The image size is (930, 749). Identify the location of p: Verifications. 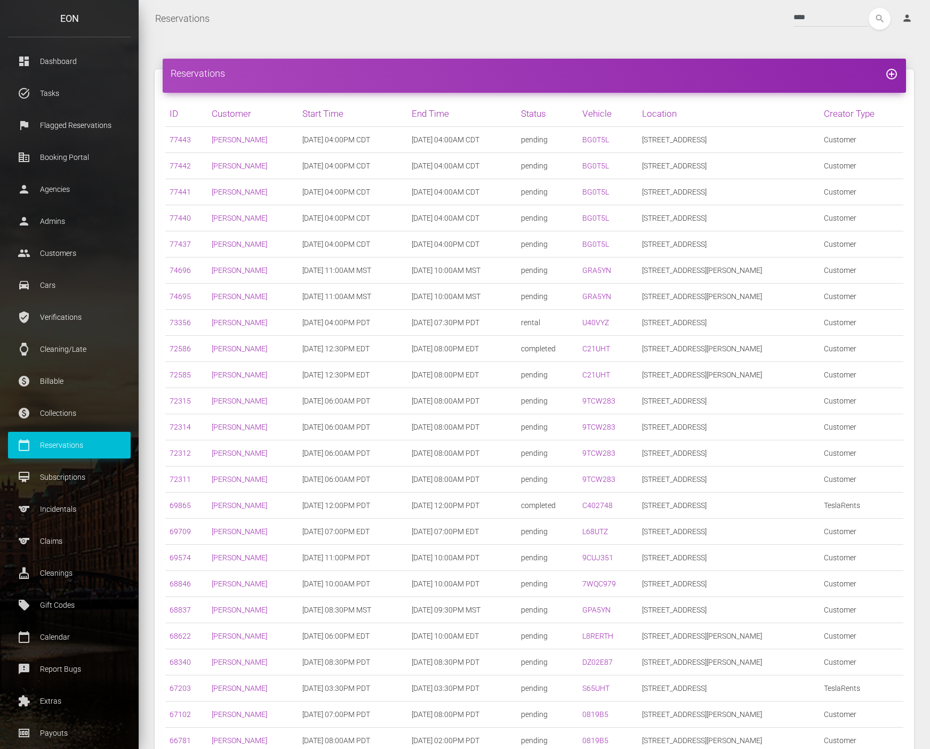
(69, 317).